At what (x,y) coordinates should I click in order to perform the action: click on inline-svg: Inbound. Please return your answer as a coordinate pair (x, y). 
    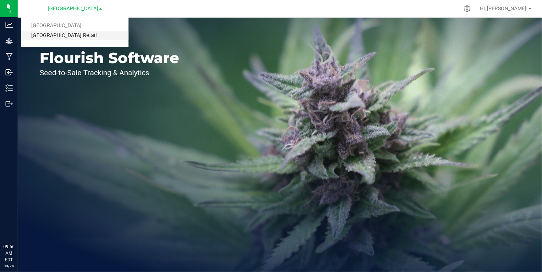
    Looking at the image, I should click on (9, 72).